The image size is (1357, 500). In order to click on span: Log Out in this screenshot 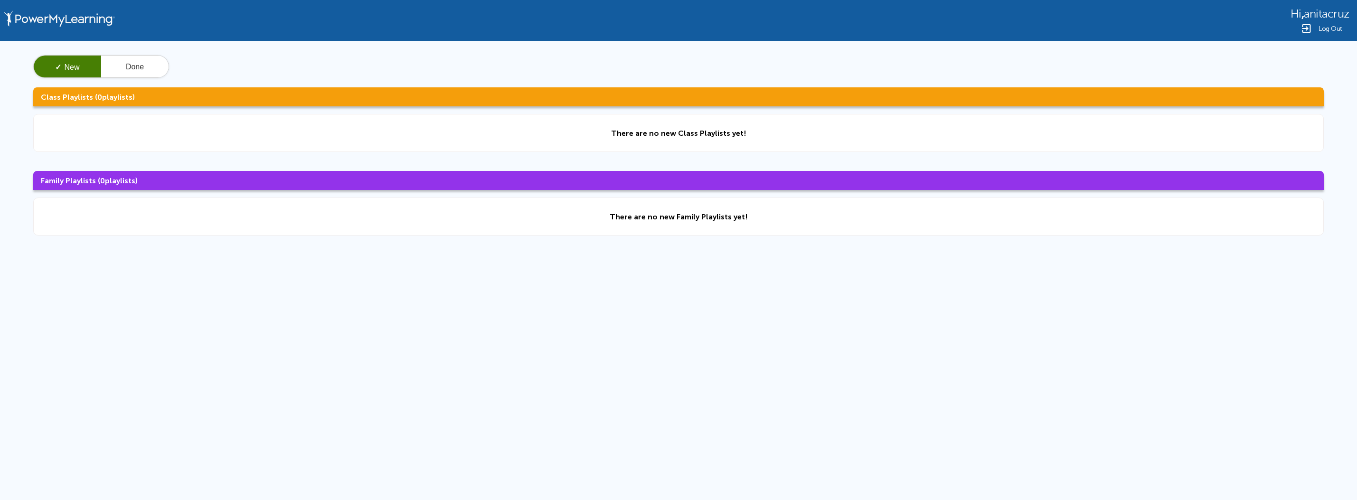, I will do `click(1330, 28)`.